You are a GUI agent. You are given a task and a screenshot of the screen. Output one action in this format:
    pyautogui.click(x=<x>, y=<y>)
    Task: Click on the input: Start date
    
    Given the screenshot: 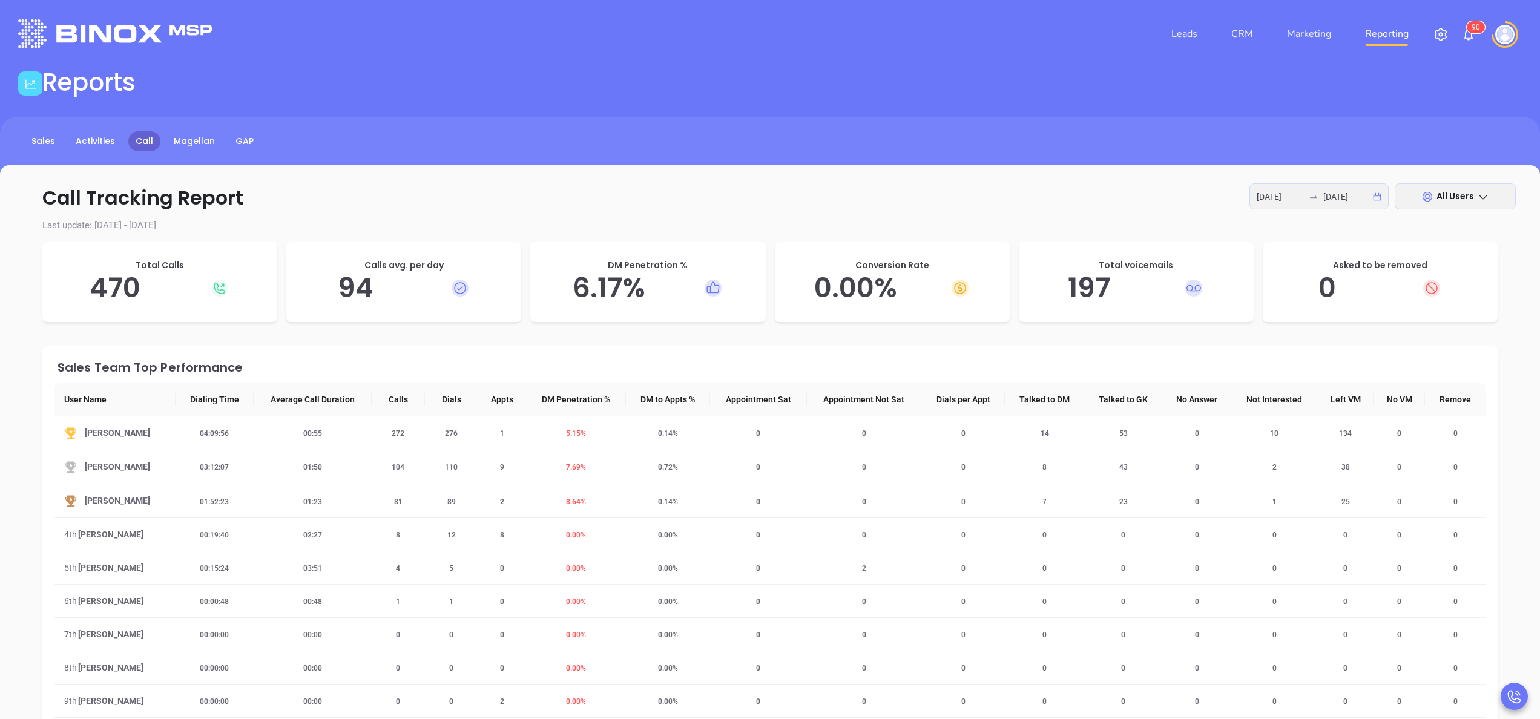 What is the action you would take?
    pyautogui.click(x=1280, y=197)
    